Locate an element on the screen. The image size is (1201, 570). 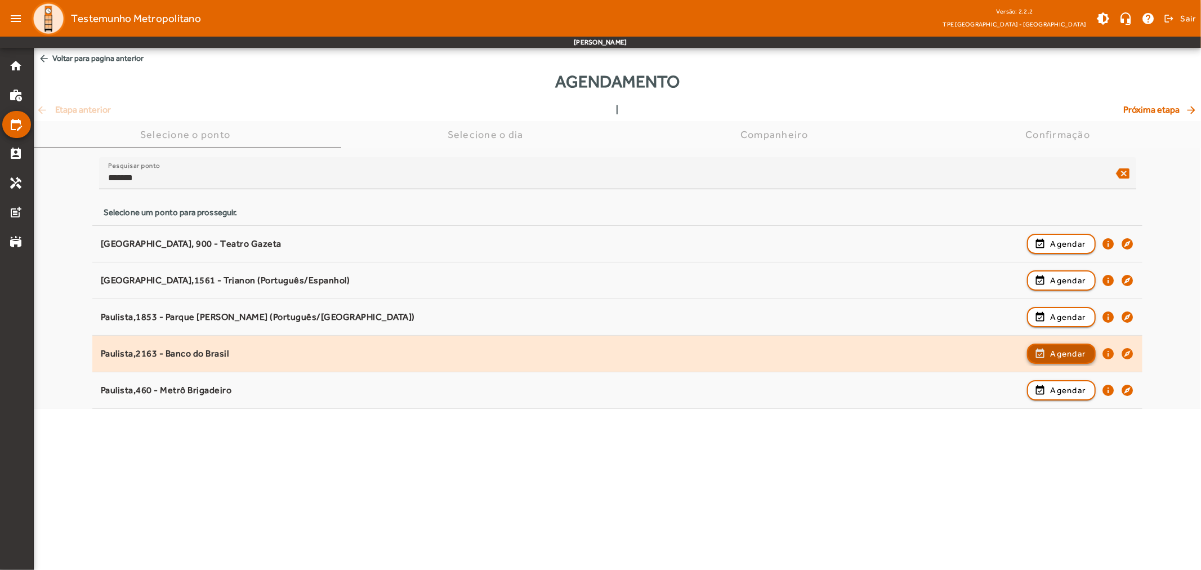
mat-icon: backspace is located at coordinates (1122, 173).